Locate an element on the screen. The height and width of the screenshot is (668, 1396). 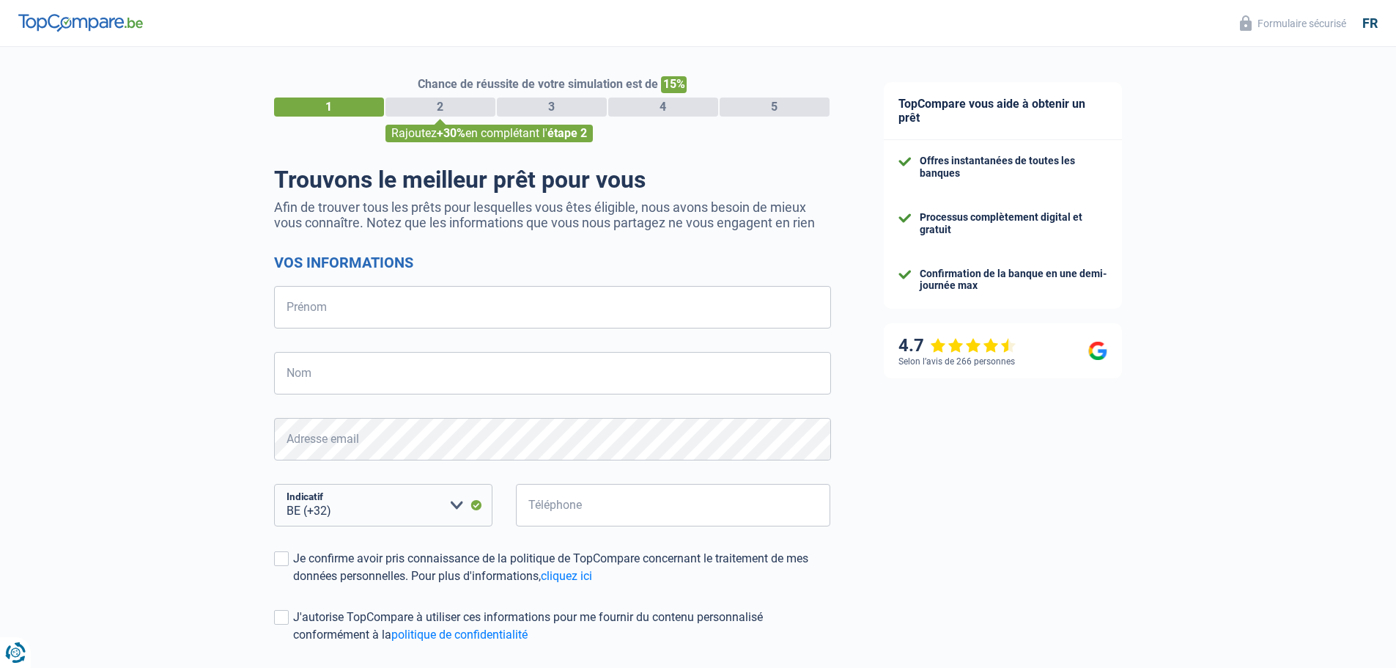
span: +30% is located at coordinates (451, 133).